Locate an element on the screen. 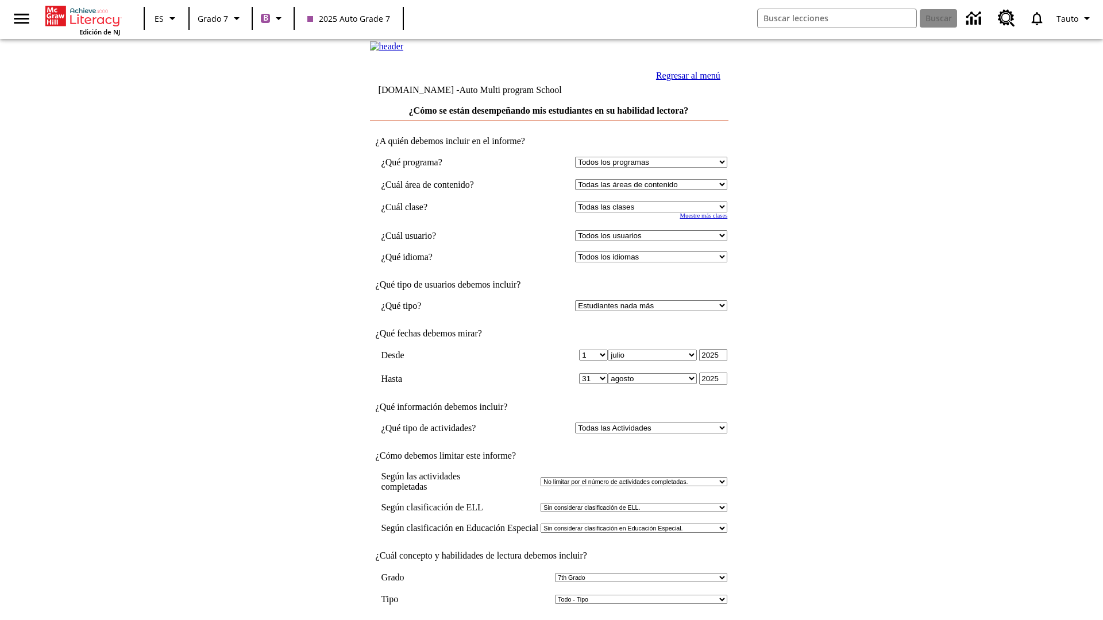  nobr: ¿Cuál área de contenido? is located at coordinates (427, 184).